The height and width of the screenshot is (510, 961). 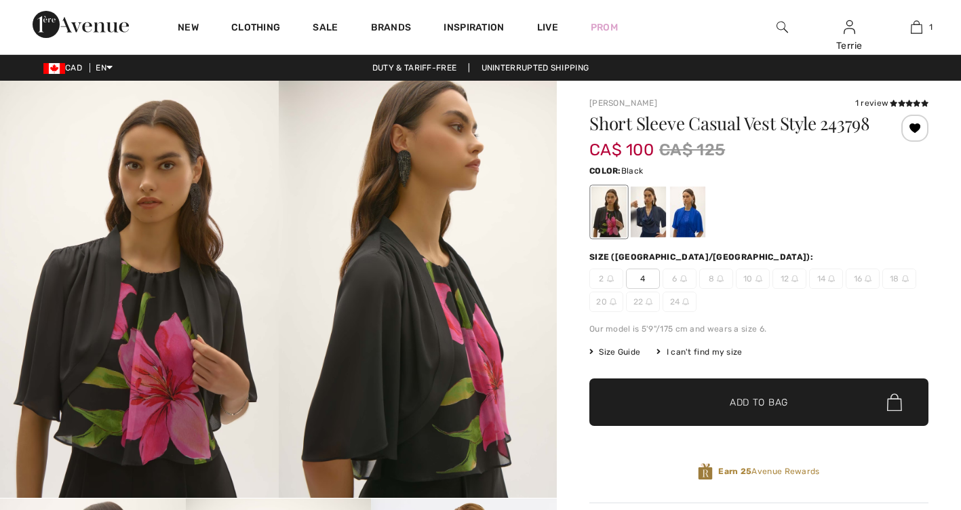 What do you see at coordinates (256, 28) in the screenshot?
I see `a: Clothing` at bounding box center [256, 28].